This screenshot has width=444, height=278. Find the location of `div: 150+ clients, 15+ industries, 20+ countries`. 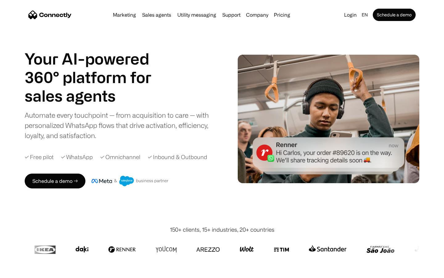

div: 150+ clients, 15+ industries, 20+ countries is located at coordinates (222, 229).